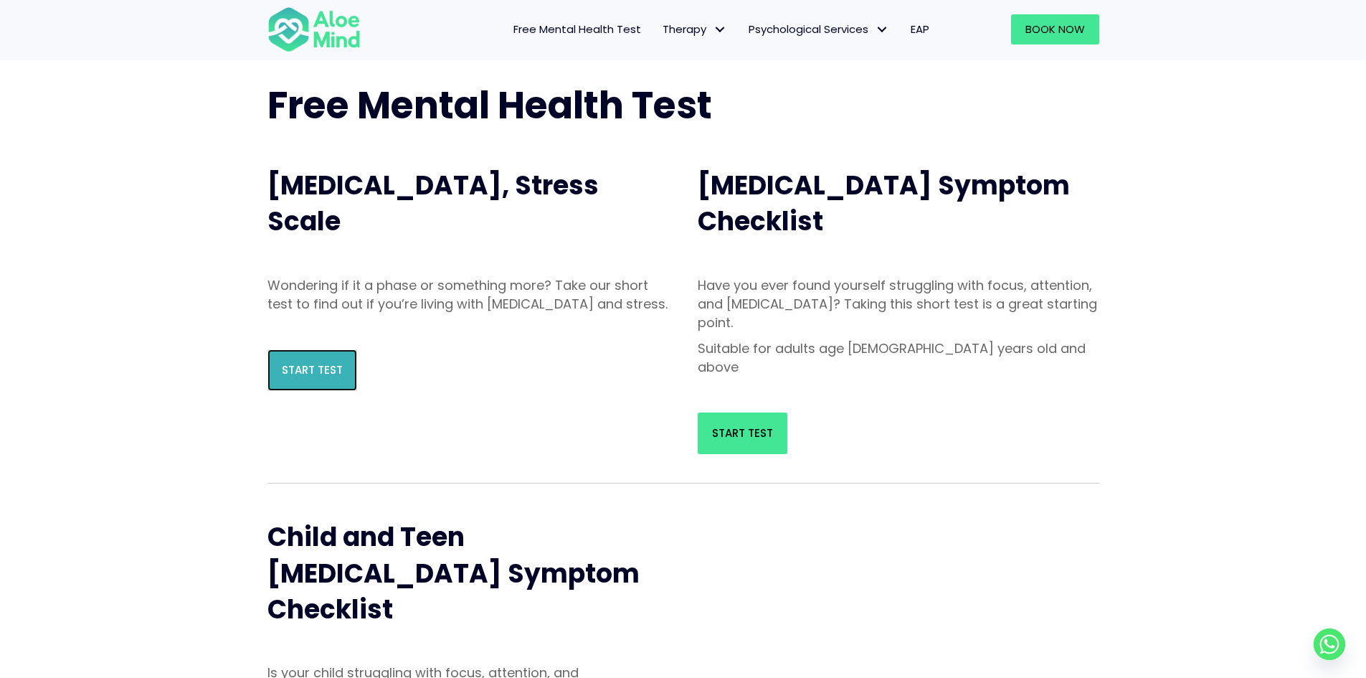 The height and width of the screenshot is (678, 1366). Describe the element at coordinates (660, 29) in the screenshot. I see `nav: Menu` at that location.